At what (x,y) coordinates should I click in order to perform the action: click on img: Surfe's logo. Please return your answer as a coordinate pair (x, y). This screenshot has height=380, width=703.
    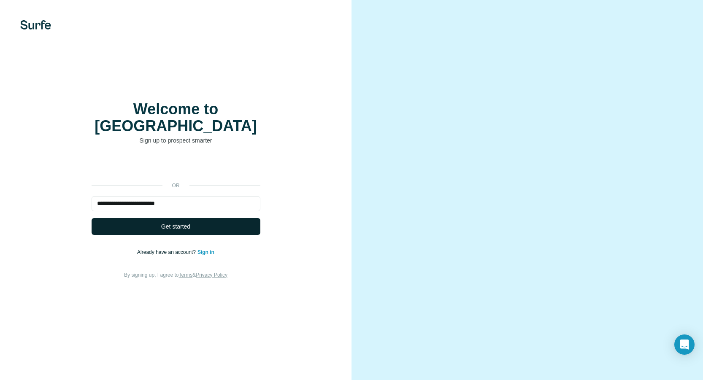
    Looking at the image, I should click on (35, 25).